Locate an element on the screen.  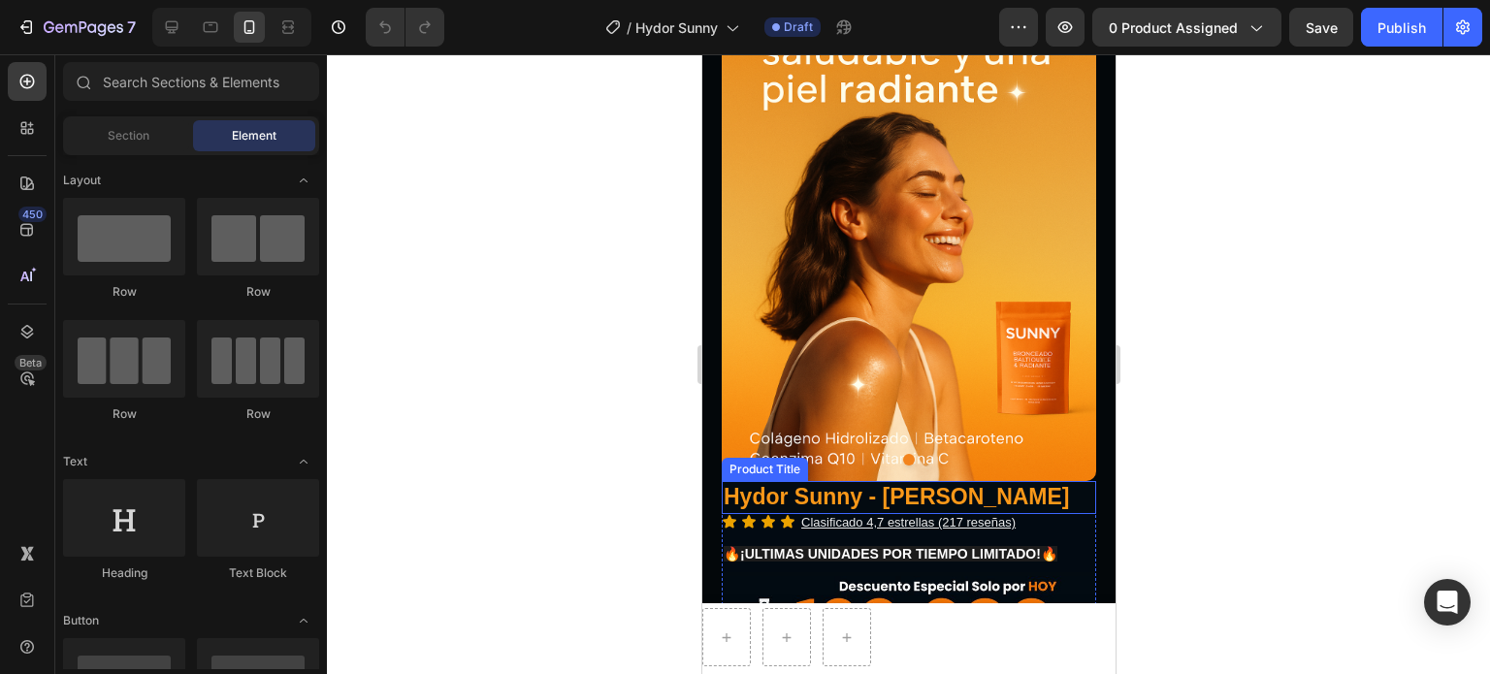
button: Publish is located at coordinates (1402, 27).